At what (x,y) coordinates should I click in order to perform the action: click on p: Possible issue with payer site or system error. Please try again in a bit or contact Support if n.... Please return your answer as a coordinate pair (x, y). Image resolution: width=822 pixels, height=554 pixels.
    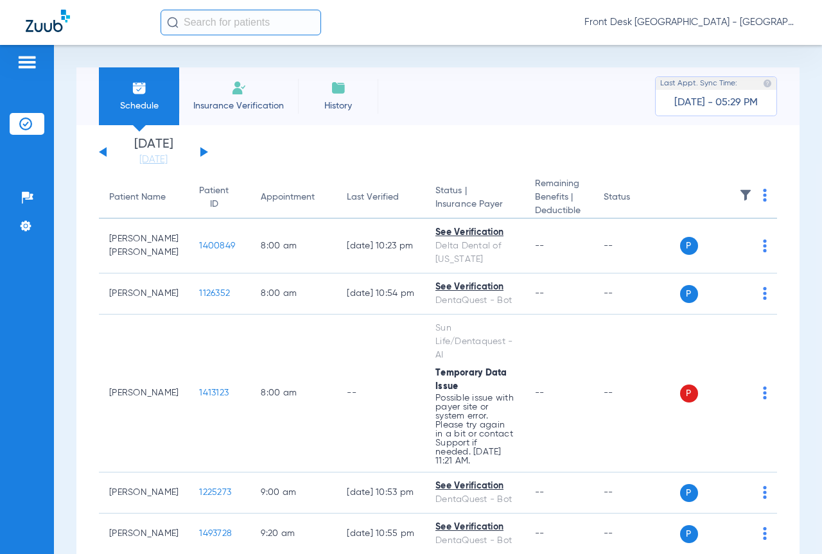
    Looking at the image, I should click on (475, 430).